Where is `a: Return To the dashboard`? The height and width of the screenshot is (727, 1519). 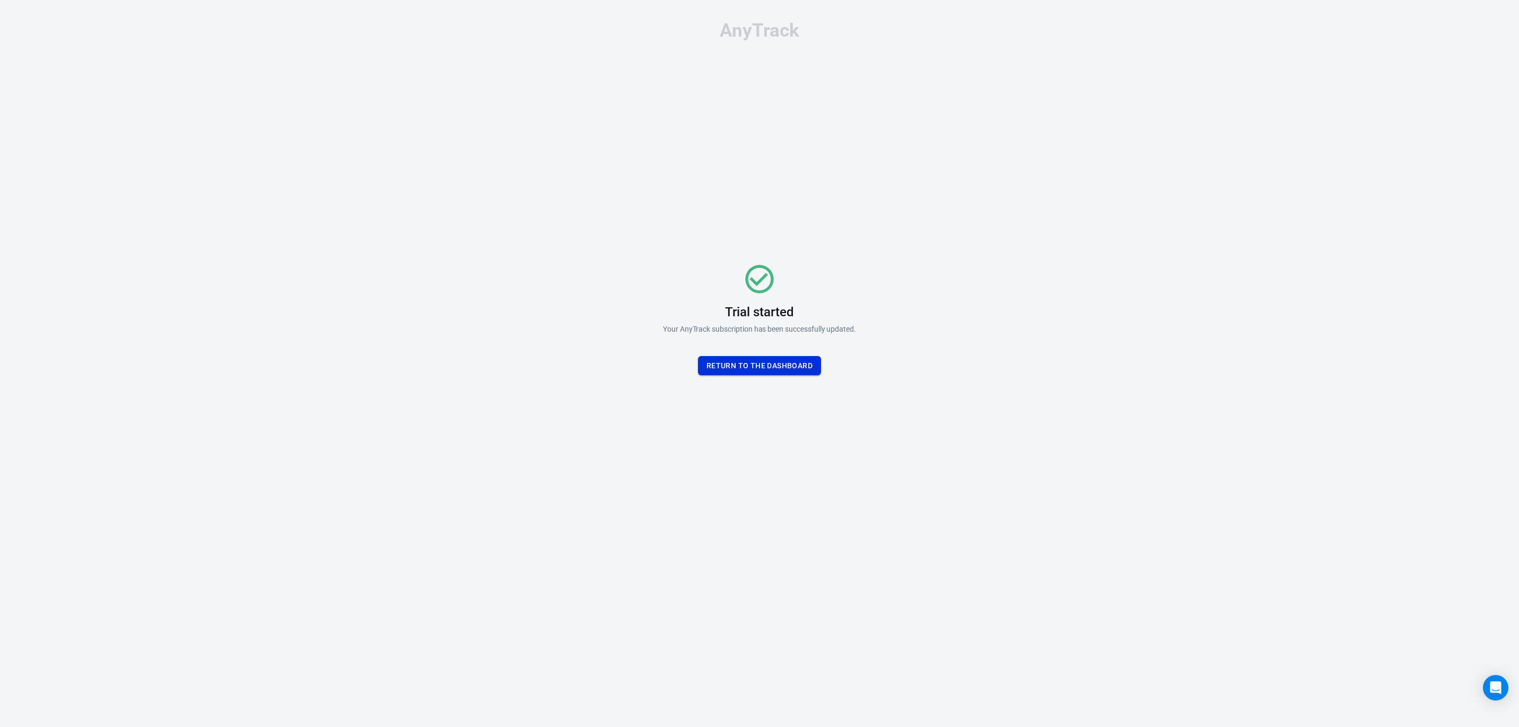 a: Return To the dashboard is located at coordinates (760, 365).